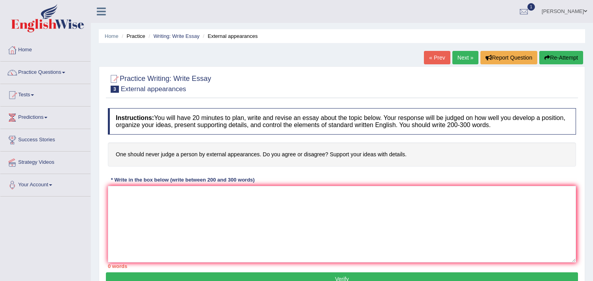  I want to click on span: 1, so click(531, 7).